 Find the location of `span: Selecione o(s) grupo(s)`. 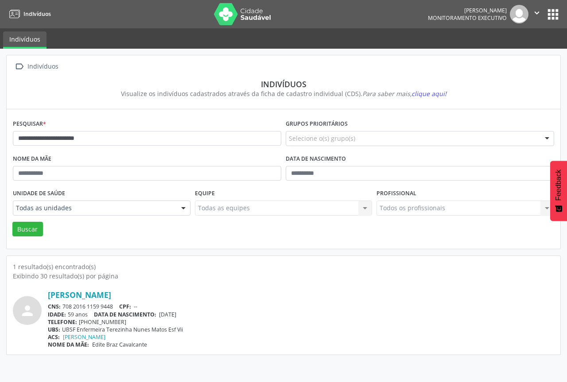

span: Selecione o(s) grupo(s) is located at coordinates (322, 138).